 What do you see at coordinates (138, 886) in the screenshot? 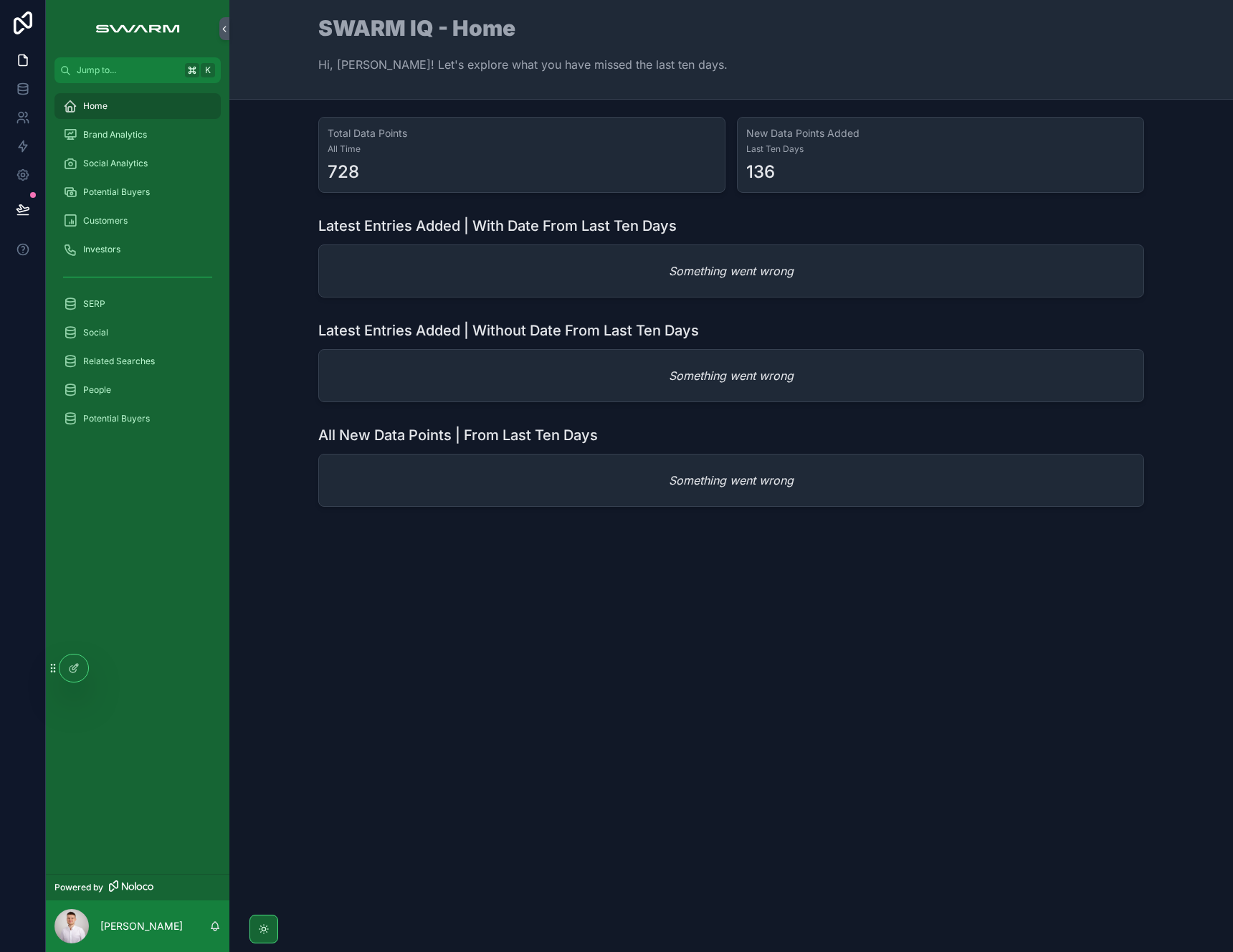
I see `a: Powered by` at bounding box center [138, 886].